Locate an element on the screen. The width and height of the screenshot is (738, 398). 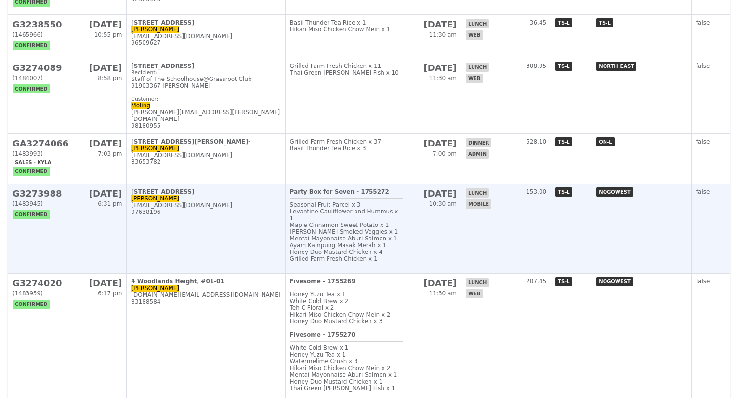
div: Grilled Farm Fresh Chicken x 11 is located at coordinates (347, 66).